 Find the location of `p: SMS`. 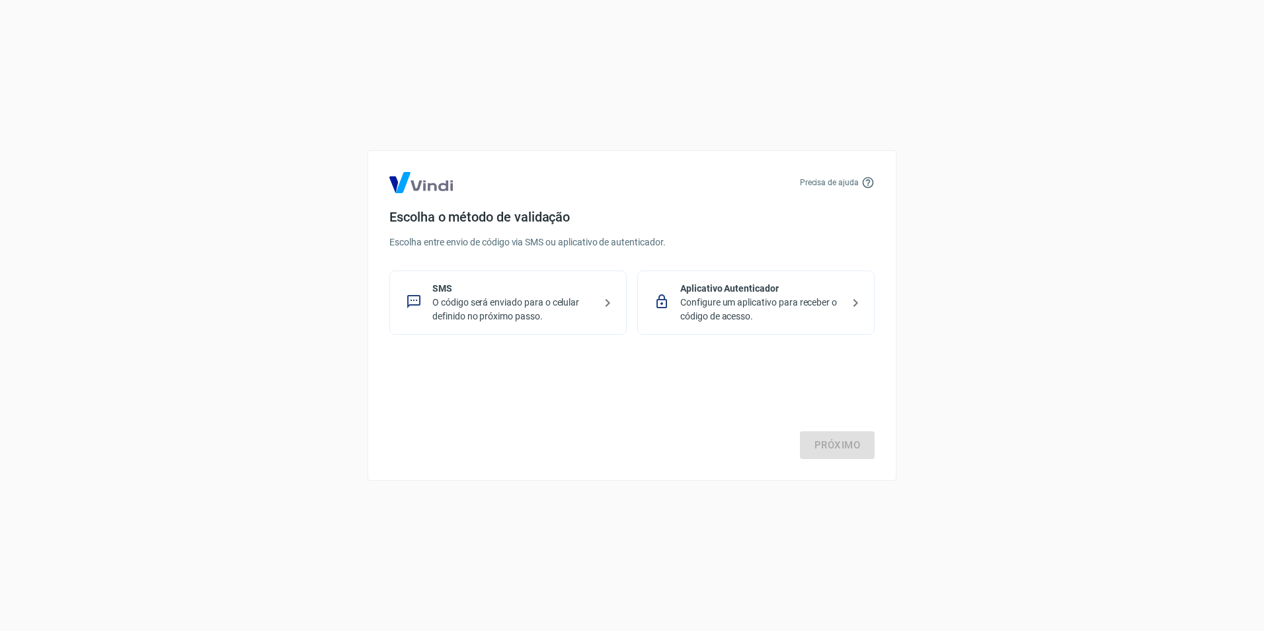

p: SMS is located at coordinates (513, 288).